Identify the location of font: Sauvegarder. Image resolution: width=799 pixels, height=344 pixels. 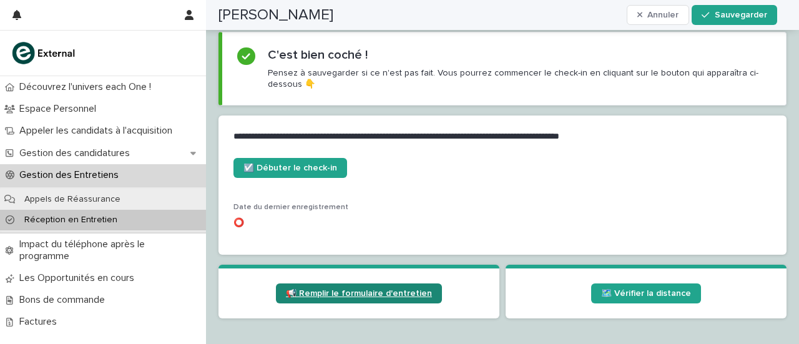
(741, 15).